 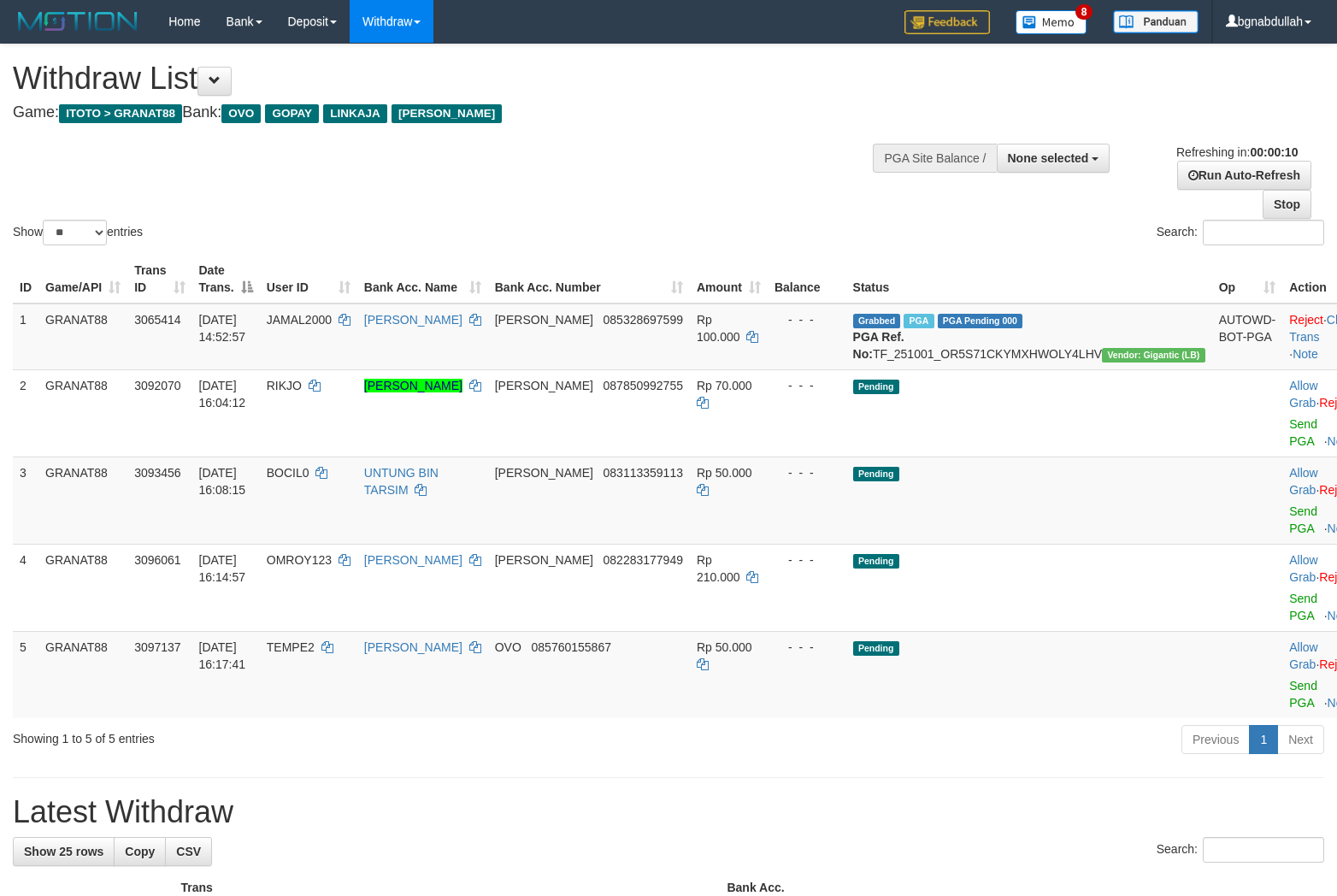 What do you see at coordinates (877, 320) in the screenshot?
I see `span: Grabbed` at bounding box center [877, 320].